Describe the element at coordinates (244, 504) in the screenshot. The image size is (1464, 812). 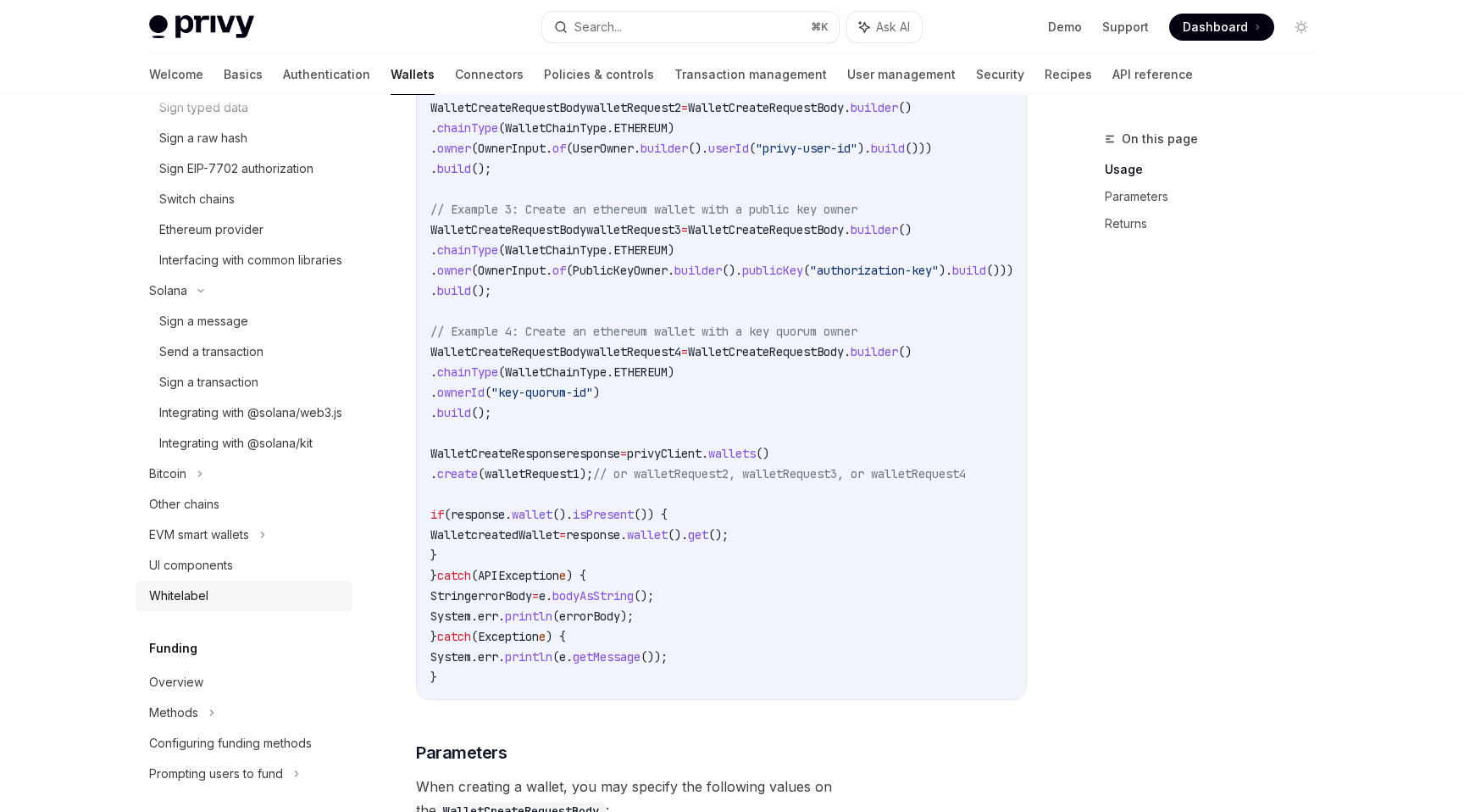
I see `a: Other chains` at that location.